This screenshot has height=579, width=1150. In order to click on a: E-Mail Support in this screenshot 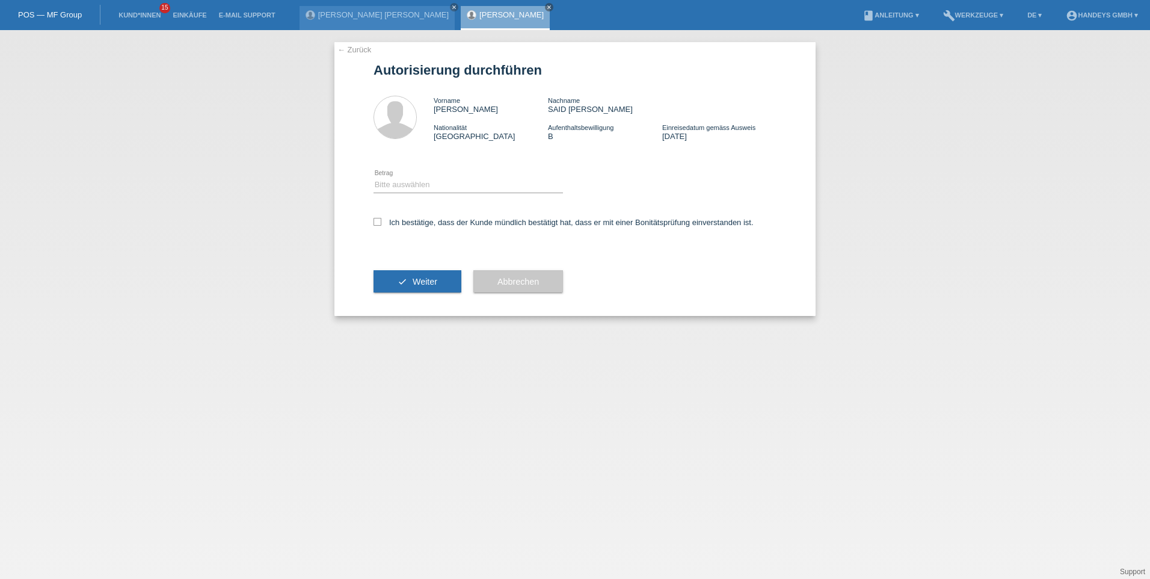, I will do `click(247, 15)`.